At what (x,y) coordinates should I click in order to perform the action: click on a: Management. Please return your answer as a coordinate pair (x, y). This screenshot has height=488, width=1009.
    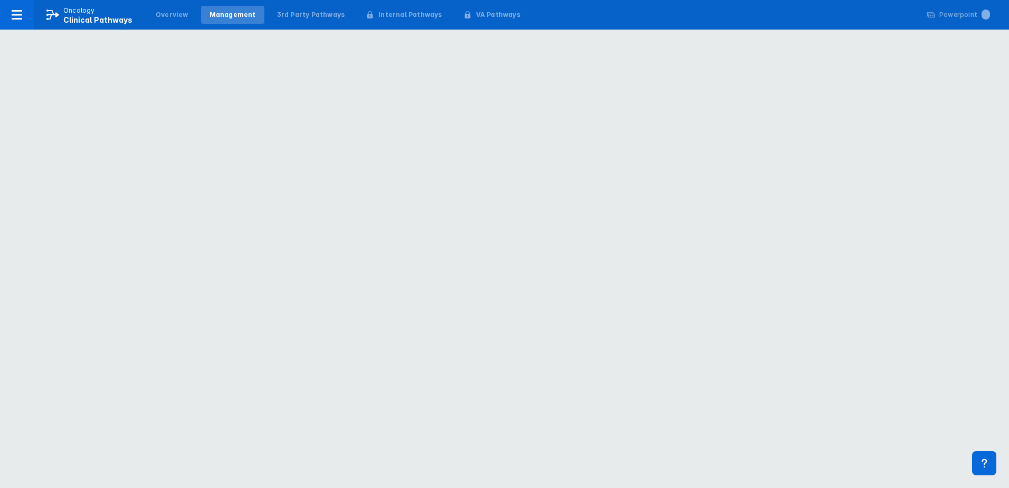
    Looking at the image, I should click on (233, 15).